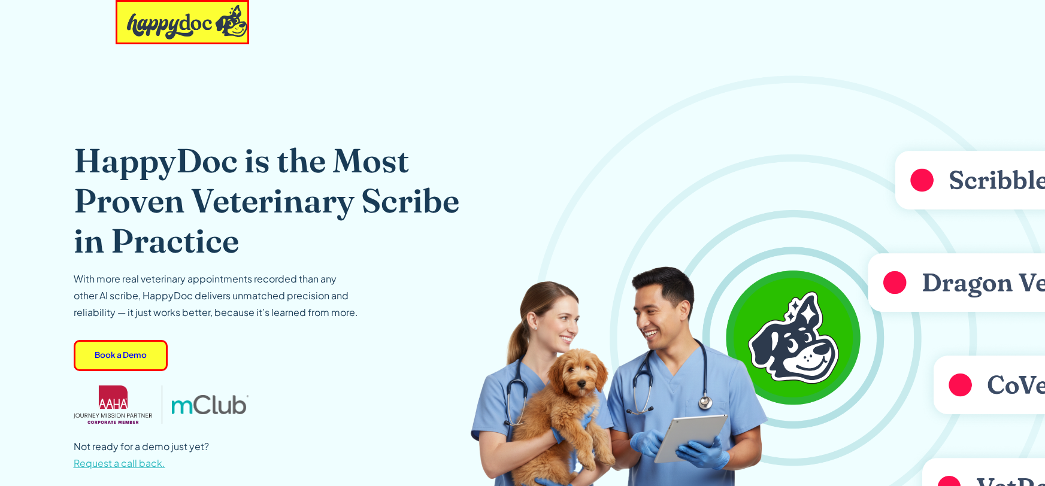 This screenshot has height=486, width=1045. What do you see at coordinates (120, 356) in the screenshot?
I see `a: Book a Demo` at bounding box center [120, 356].